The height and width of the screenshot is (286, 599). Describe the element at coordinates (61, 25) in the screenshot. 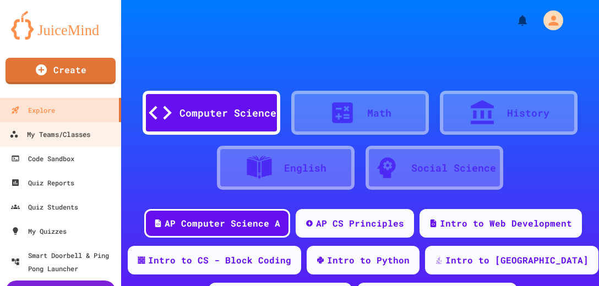

I see `img: logo-orange.svg` at that location.